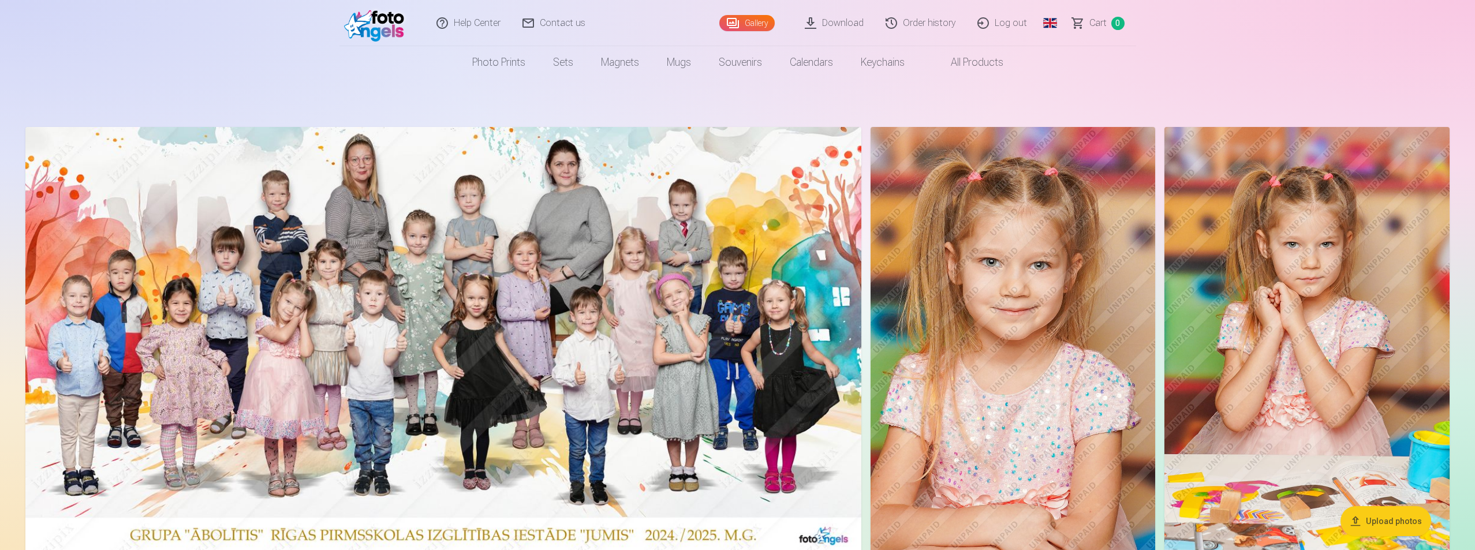  Describe the element at coordinates (563, 62) in the screenshot. I see `a: Sets` at that location.